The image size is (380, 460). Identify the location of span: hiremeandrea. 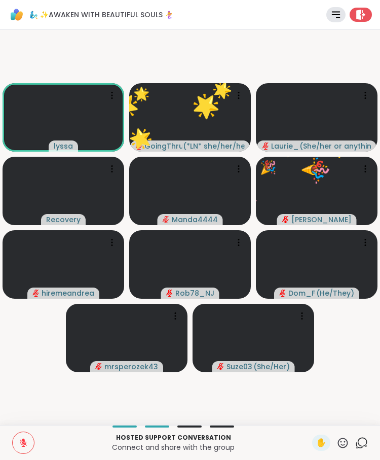
(68, 293).